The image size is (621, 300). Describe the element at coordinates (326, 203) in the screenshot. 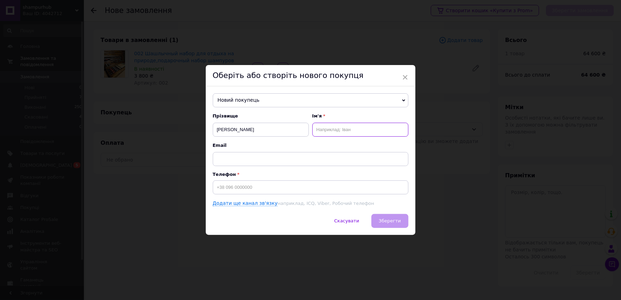

I see `span: наприклад, ICQ, Viber, Робочий телефон` at that location.